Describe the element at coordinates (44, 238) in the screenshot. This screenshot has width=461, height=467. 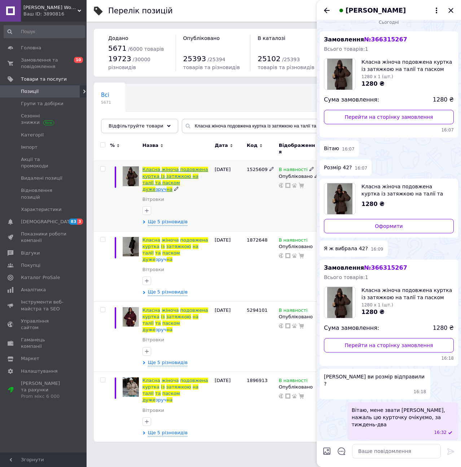
I see `span: Показники роботи компанії` at that location.